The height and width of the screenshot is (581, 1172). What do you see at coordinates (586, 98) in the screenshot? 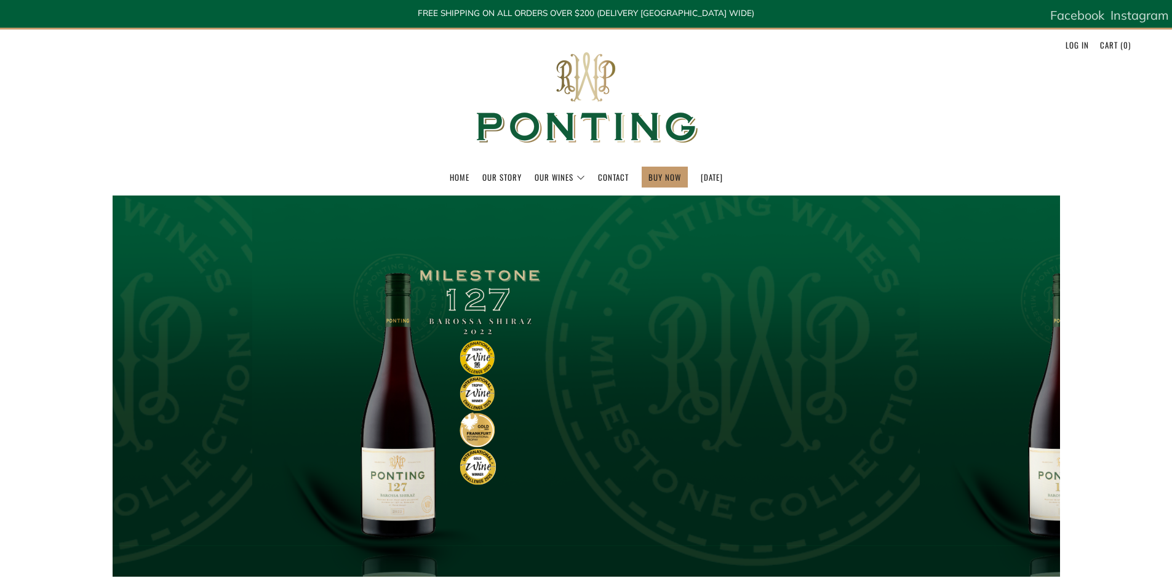
I see `img: Ponting Wines` at bounding box center [586, 98].